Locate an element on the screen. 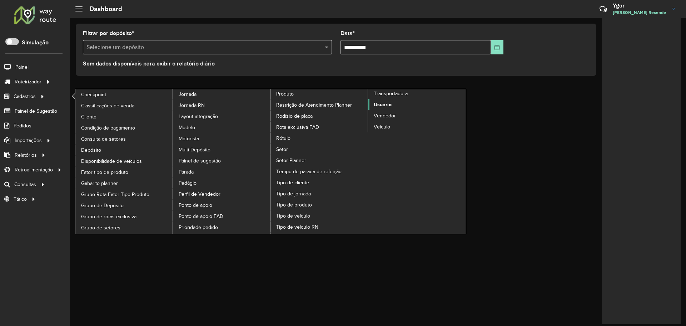 This screenshot has width=686, height=326. a: Tipo de veículo is located at coordinates (320, 216).